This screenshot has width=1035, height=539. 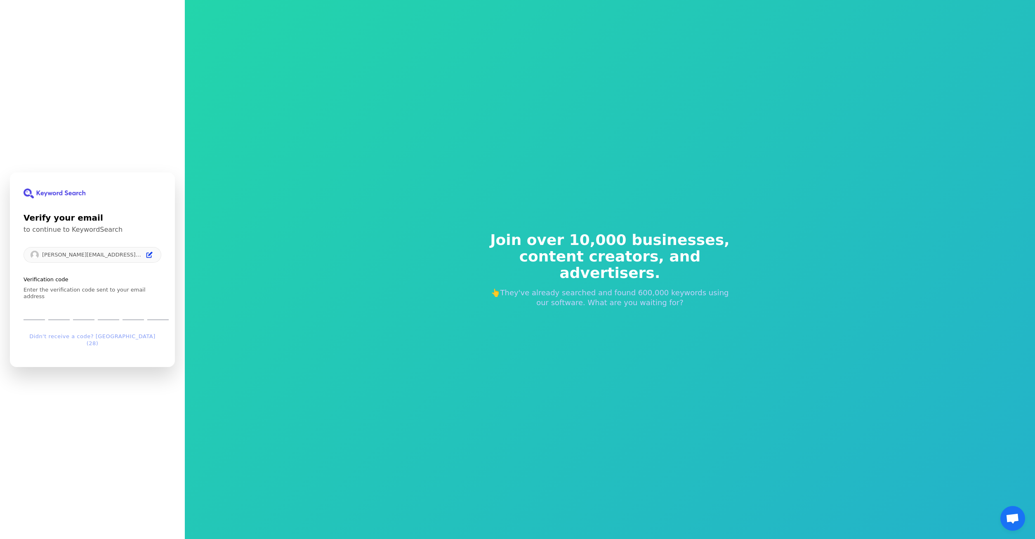 I want to click on p: to continue to KeywordSearch, so click(x=92, y=230).